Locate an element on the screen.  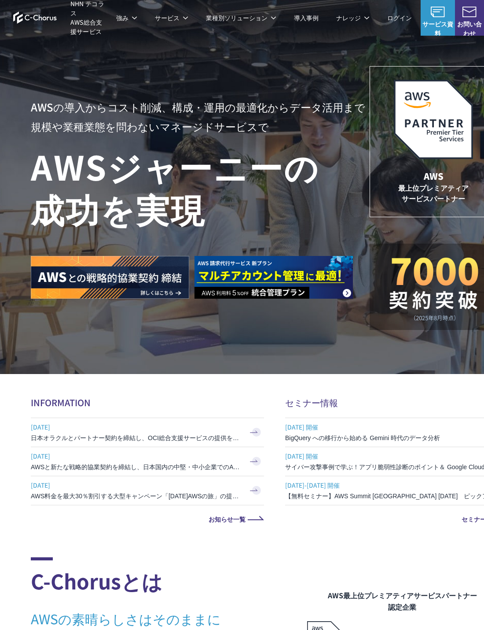
h2: INFORMATION is located at coordinates (147, 402).